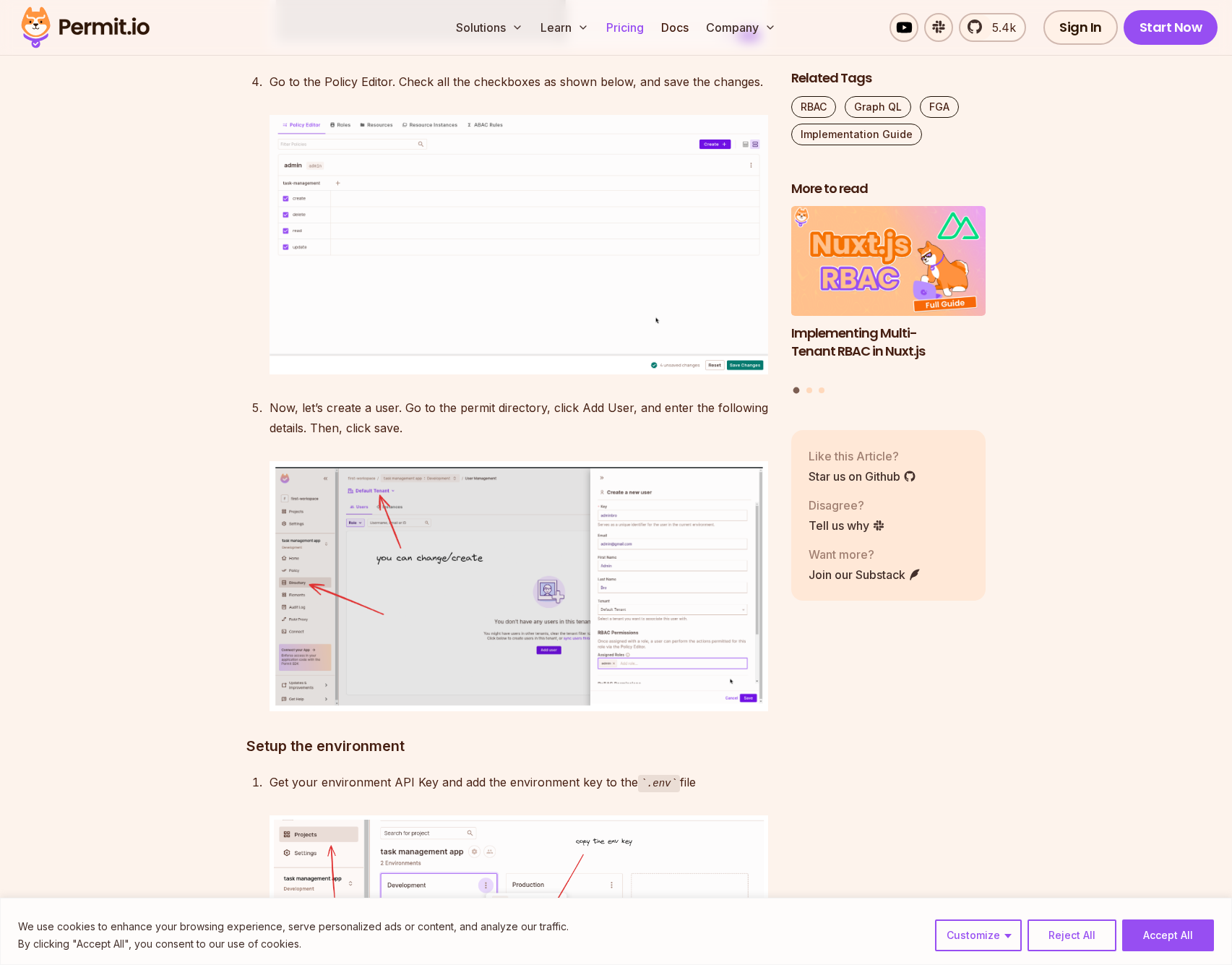  Describe the element at coordinates (675, 27) in the screenshot. I see `a: Docs` at that location.